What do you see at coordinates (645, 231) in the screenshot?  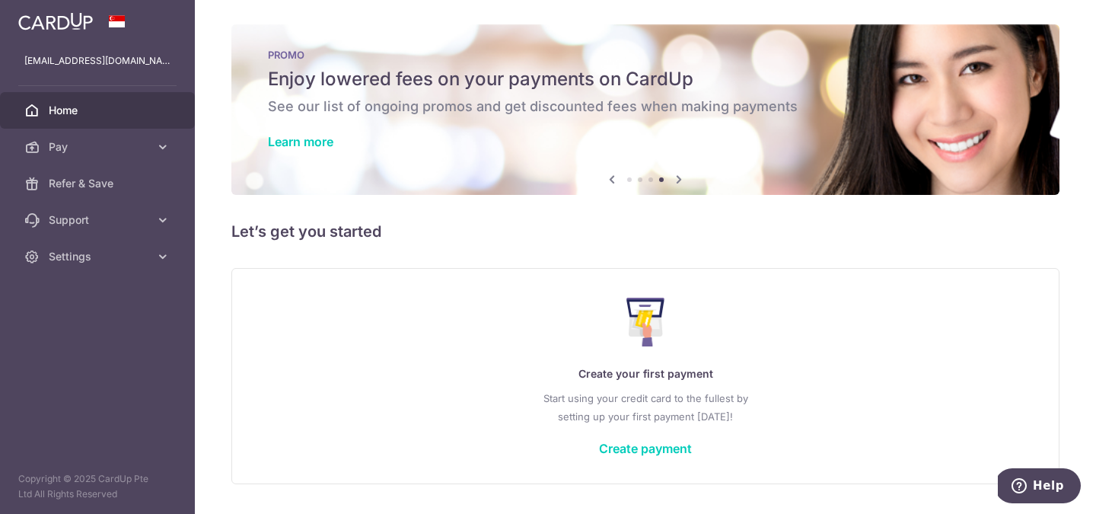 I see `h5: Let’s get you started` at bounding box center [645, 231].